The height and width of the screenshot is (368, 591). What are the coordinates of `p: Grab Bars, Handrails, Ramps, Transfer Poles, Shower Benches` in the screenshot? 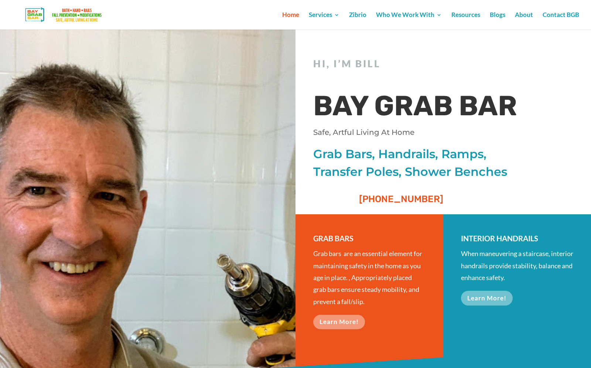 It's located at (424, 163).